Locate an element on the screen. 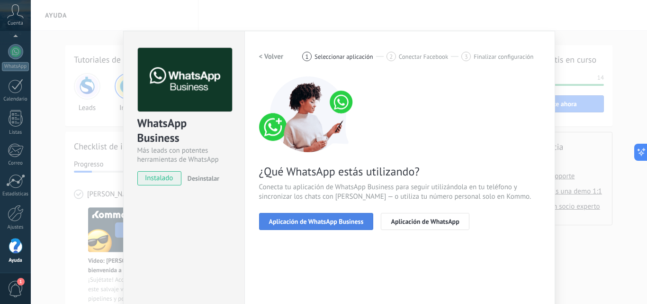  img: connect number is located at coordinates (309, 114).